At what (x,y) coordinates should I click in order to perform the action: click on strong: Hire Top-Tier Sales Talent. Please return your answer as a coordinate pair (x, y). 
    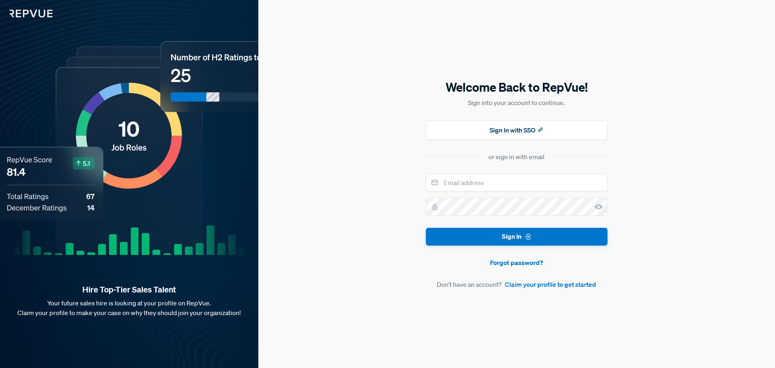
    Looking at the image, I should click on (129, 290).